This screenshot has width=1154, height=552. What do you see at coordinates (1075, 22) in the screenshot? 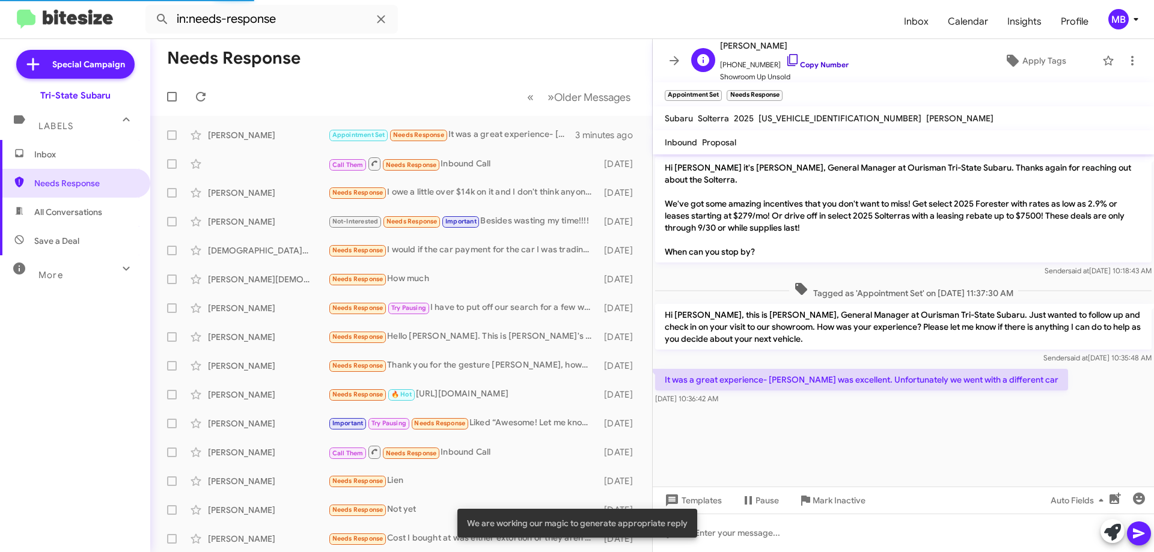
I see `a: Profile` at bounding box center [1075, 22].